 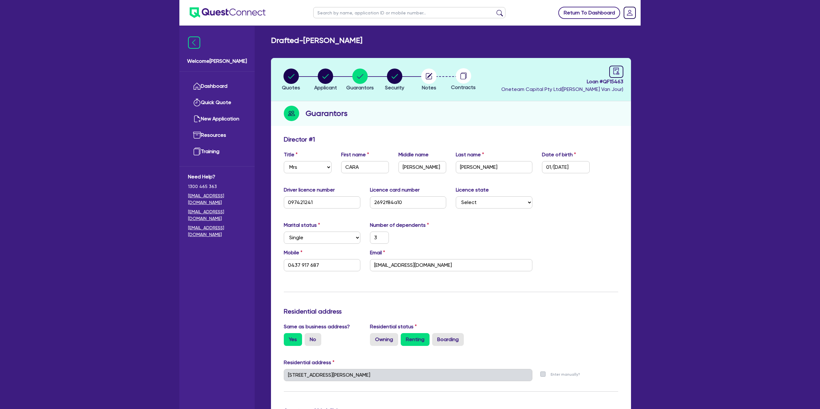 What do you see at coordinates (448, 340) in the screenshot?
I see `label: Boarding` at bounding box center [448, 340].